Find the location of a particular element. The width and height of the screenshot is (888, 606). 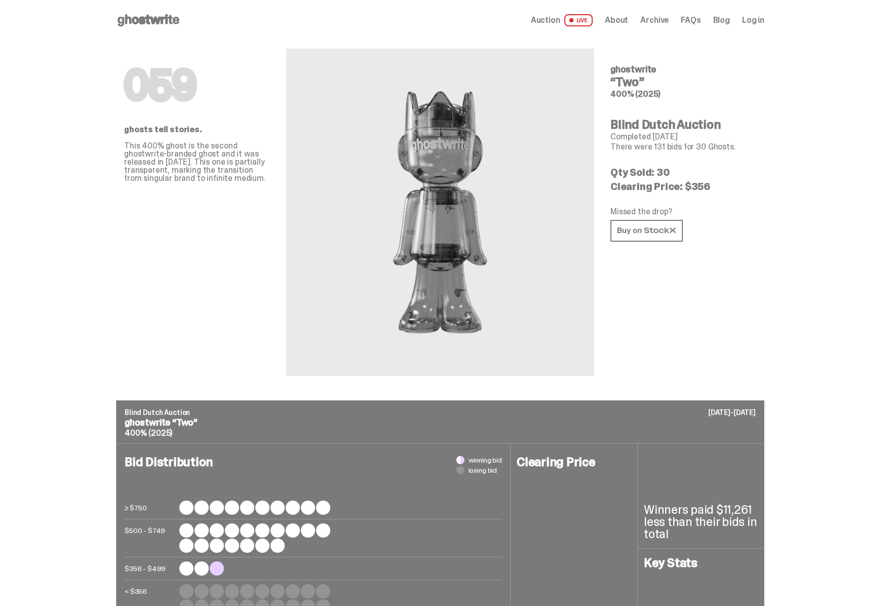

span: Auction is located at coordinates (545, 20).